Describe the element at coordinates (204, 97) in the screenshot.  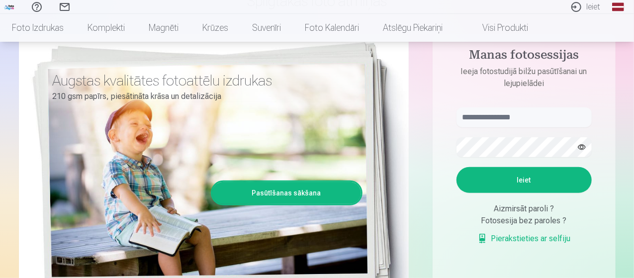
I see `p: 210 gsm papīrs, piesātināta krāsa un detalizācija` at that location.